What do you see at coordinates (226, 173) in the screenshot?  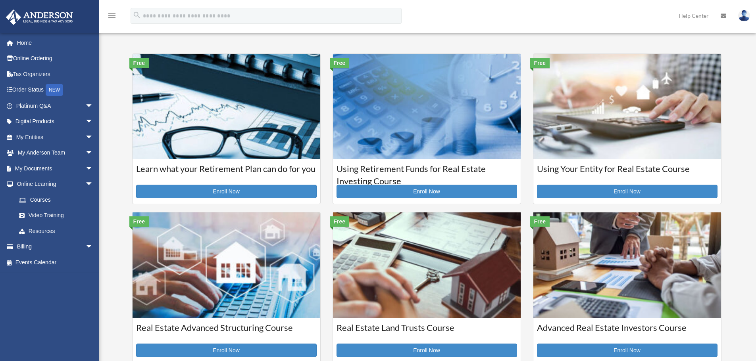 I see `h3: Learn what your Retirement Plan can do for you` at bounding box center [226, 173].